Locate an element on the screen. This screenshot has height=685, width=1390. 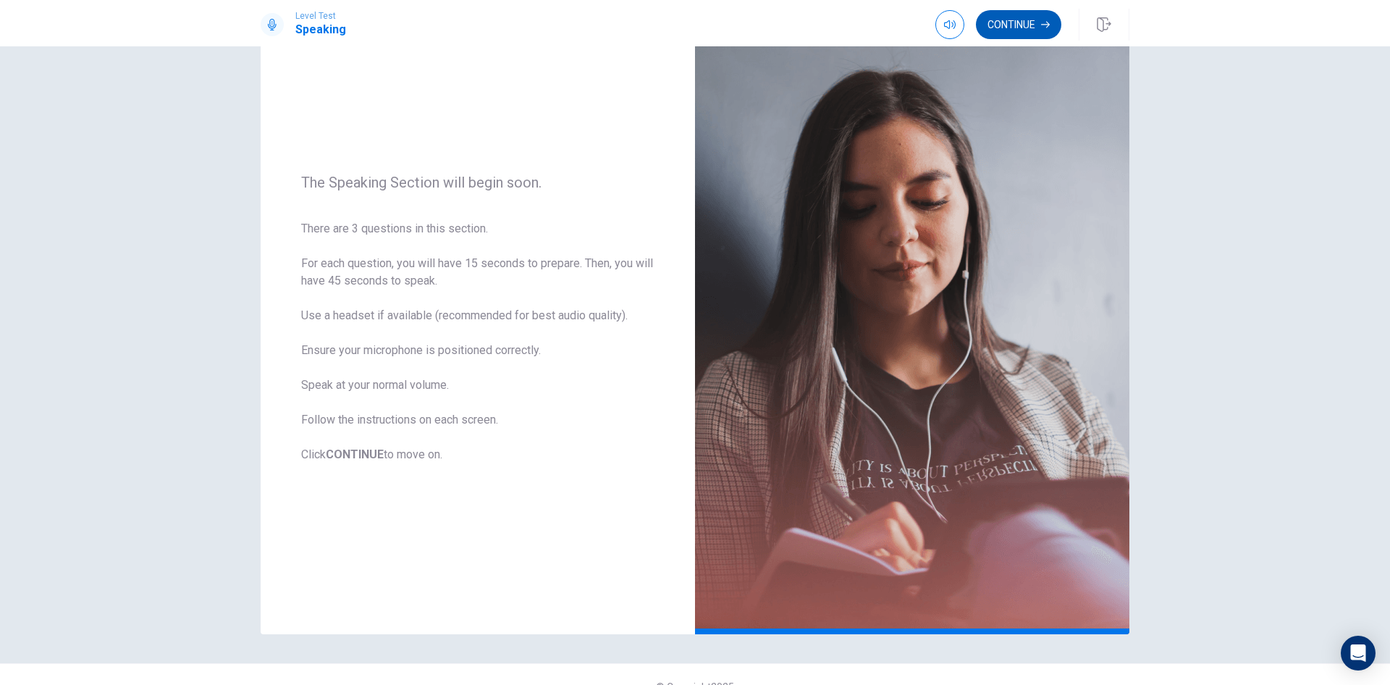
span: There are 3 questions in this section. For each question, you will have 15 seconds to prepare. Th... is located at coordinates (478, 342).